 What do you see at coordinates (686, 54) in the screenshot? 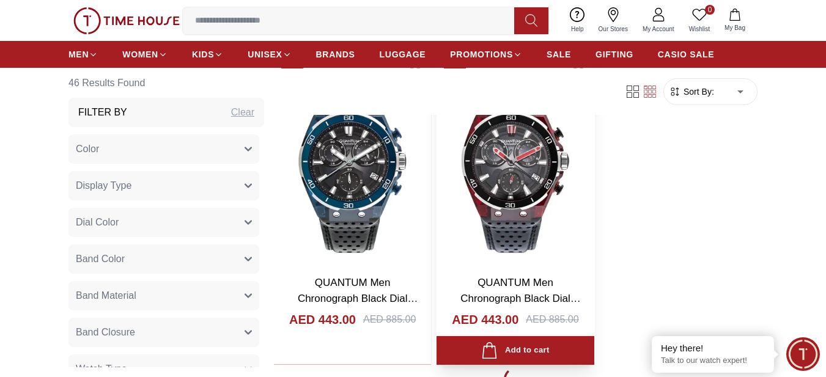
I see `a: CASIO SALE` at bounding box center [686, 54].